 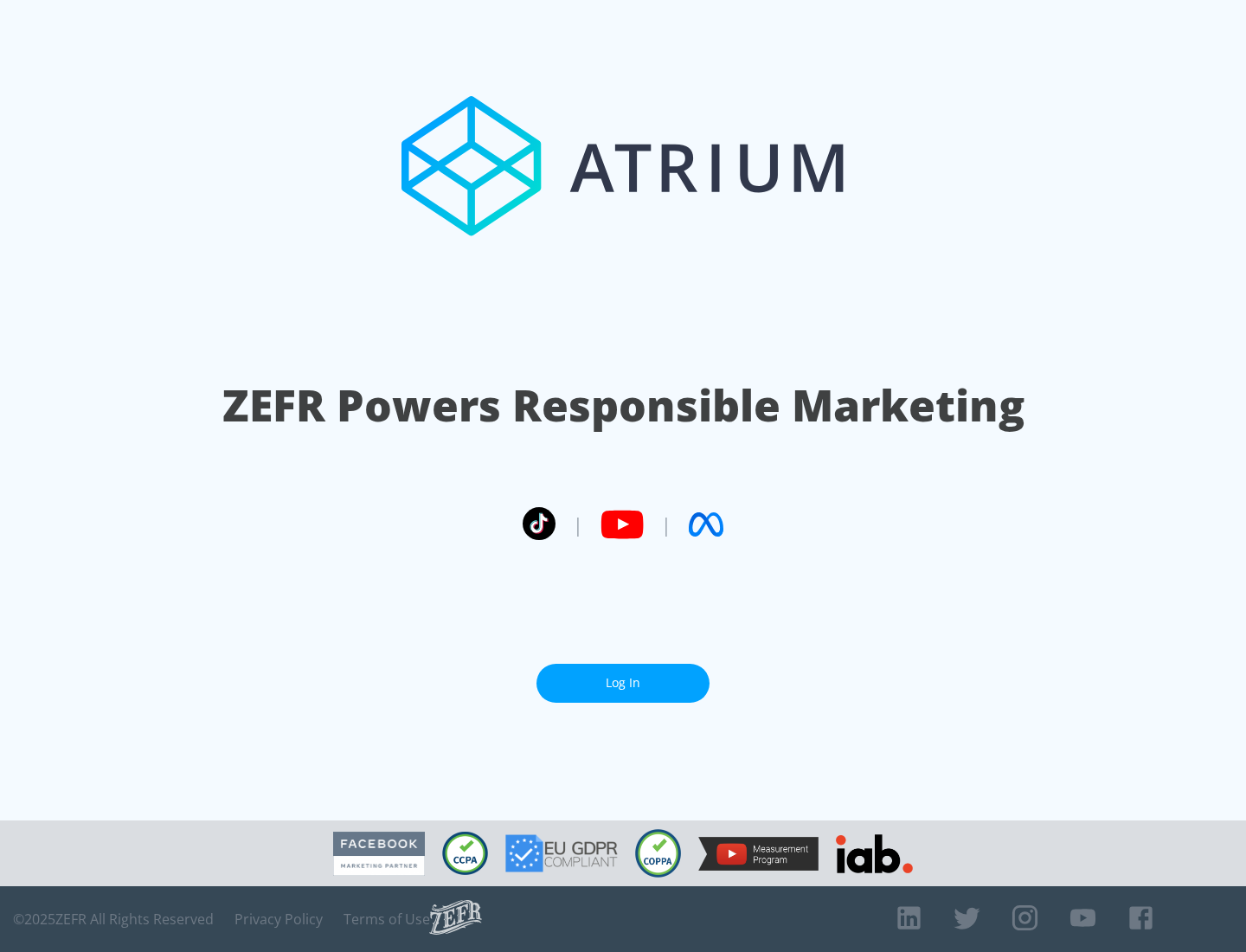 I want to click on img: COPPA Compliant, so click(x=658, y=853).